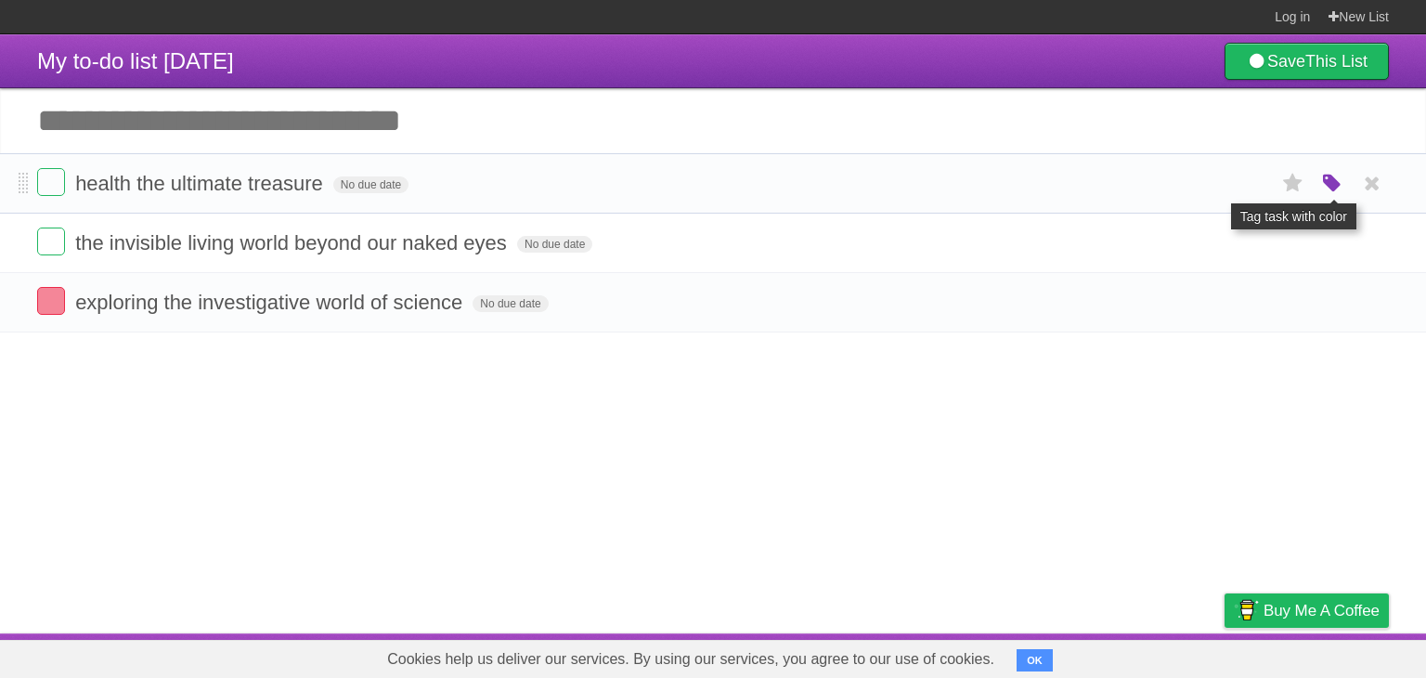 Image resolution: width=1426 pixels, height=678 pixels. I want to click on span: the invisible living world beyond our naked eyes, so click(293, 242).